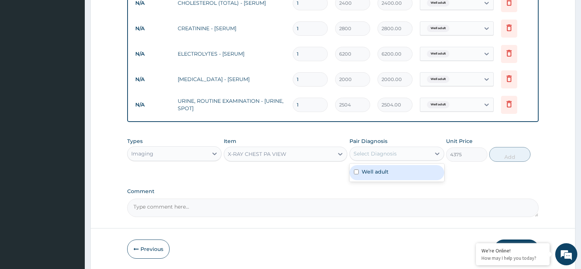 Image resolution: width=581 pixels, height=269 pixels. Describe the element at coordinates (368, 141) in the screenshot. I see `label: Pair Diagnosis` at that location.